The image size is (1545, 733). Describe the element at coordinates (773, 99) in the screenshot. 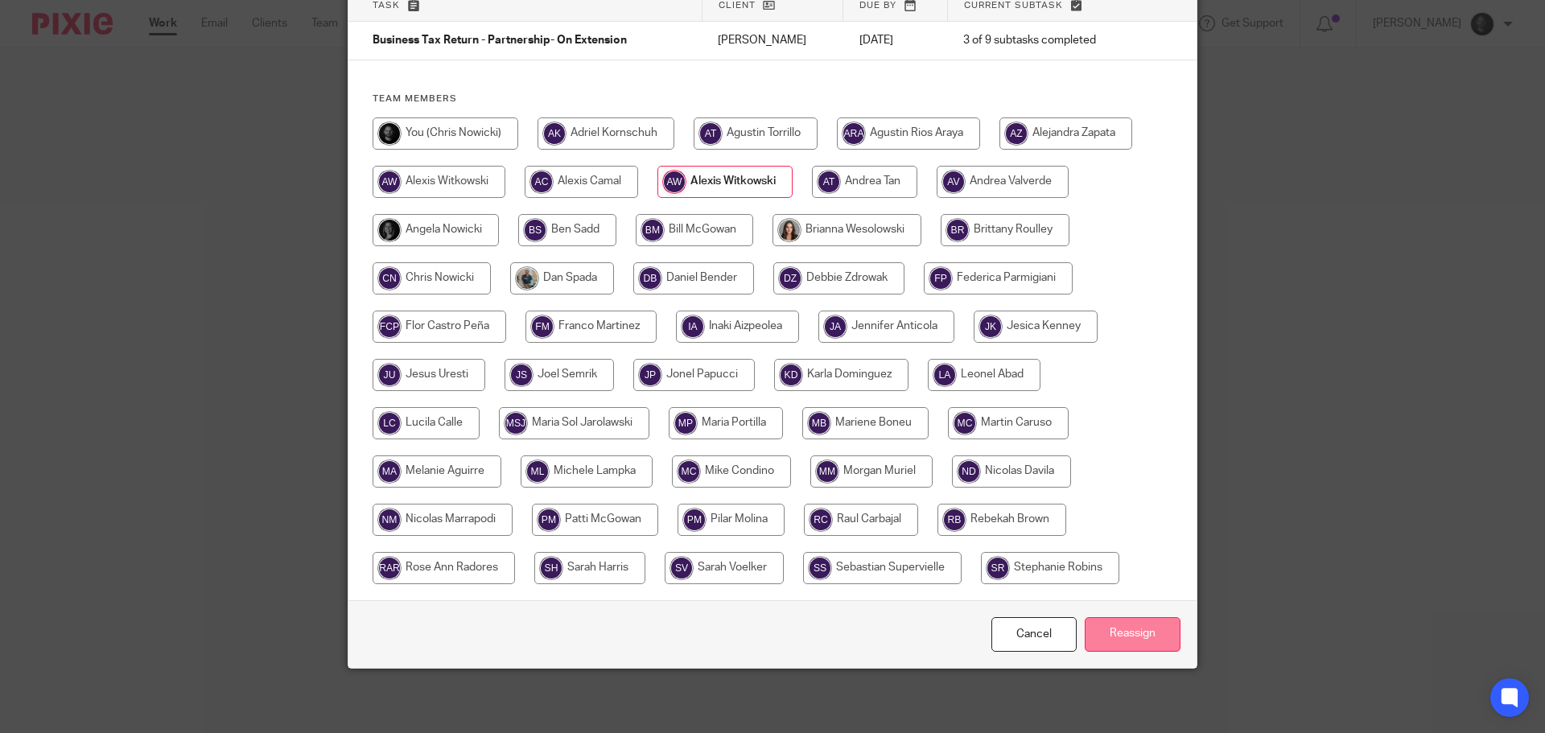

I see `h4: Team members` at that location.